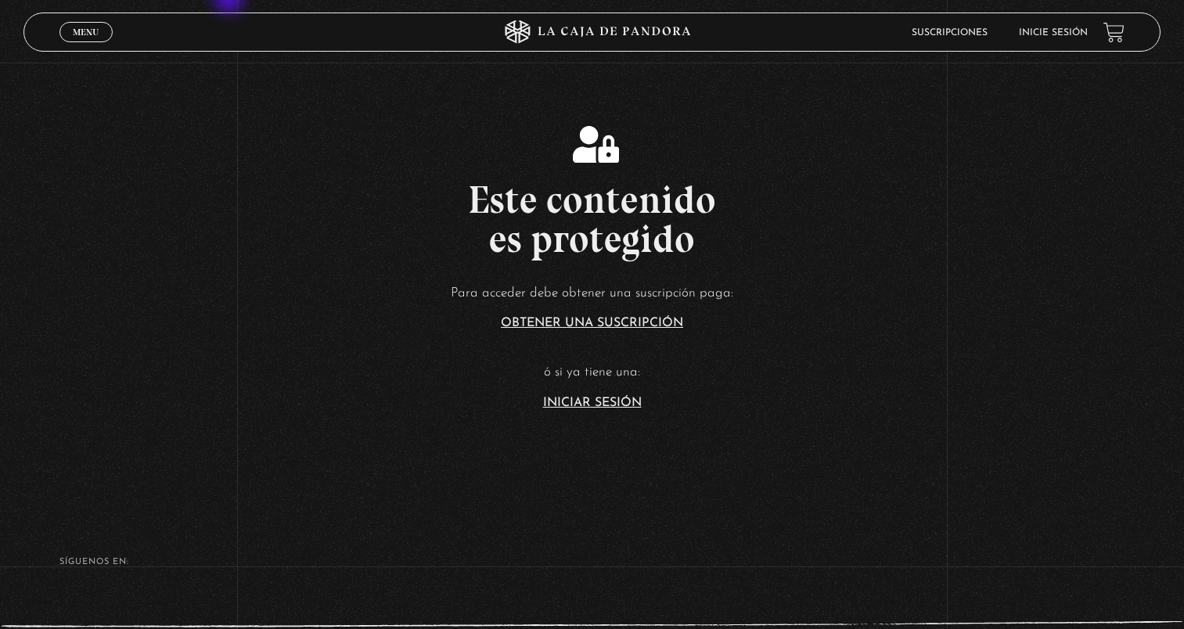  I want to click on a: Suscripciones, so click(949, 33).